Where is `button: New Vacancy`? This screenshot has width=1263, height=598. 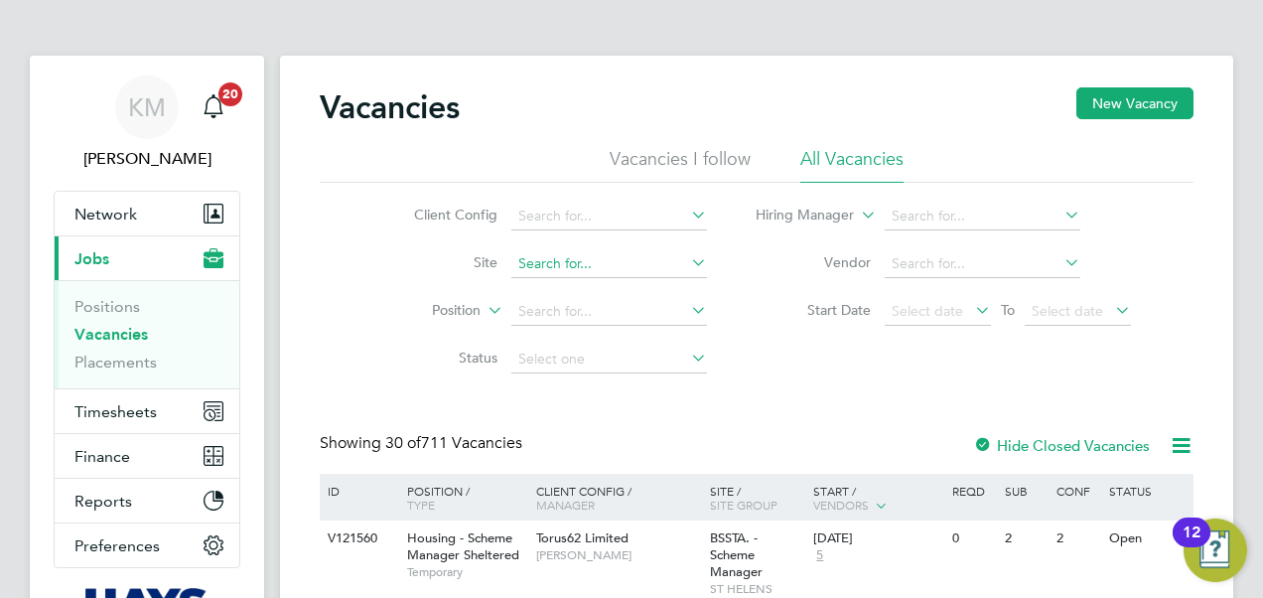 button: New Vacancy is located at coordinates (1135, 103).